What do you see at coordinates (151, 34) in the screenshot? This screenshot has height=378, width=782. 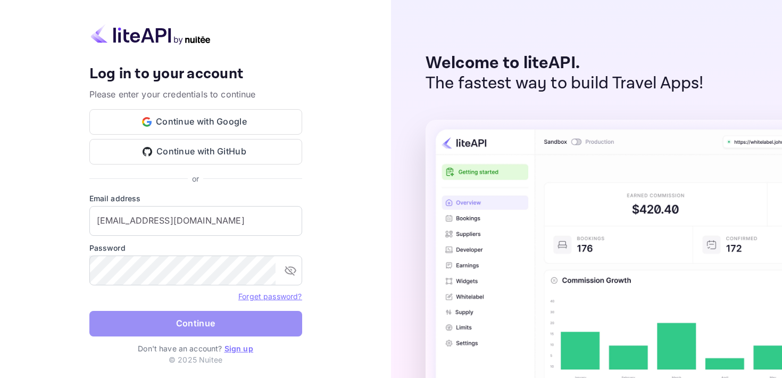 I see `img: liteapi` at bounding box center [151, 34].